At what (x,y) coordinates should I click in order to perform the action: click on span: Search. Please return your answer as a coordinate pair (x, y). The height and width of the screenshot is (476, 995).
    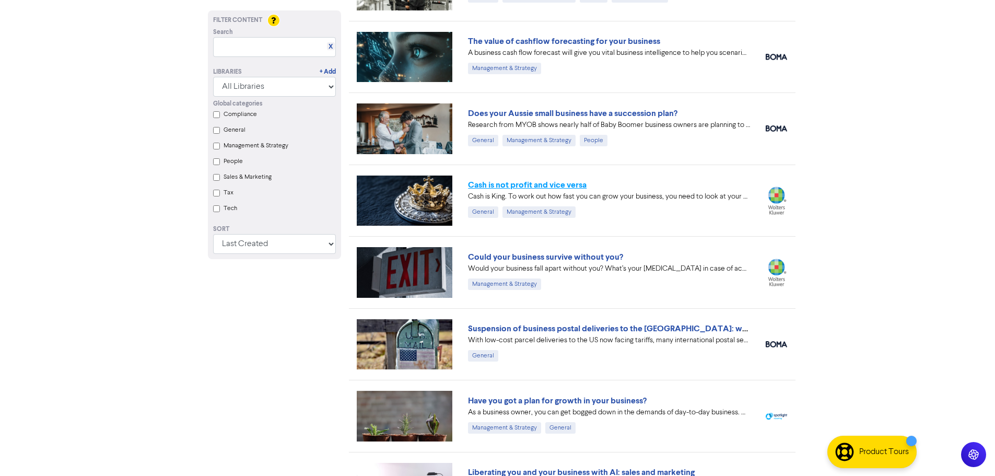
    Looking at the image, I should click on (223, 32).